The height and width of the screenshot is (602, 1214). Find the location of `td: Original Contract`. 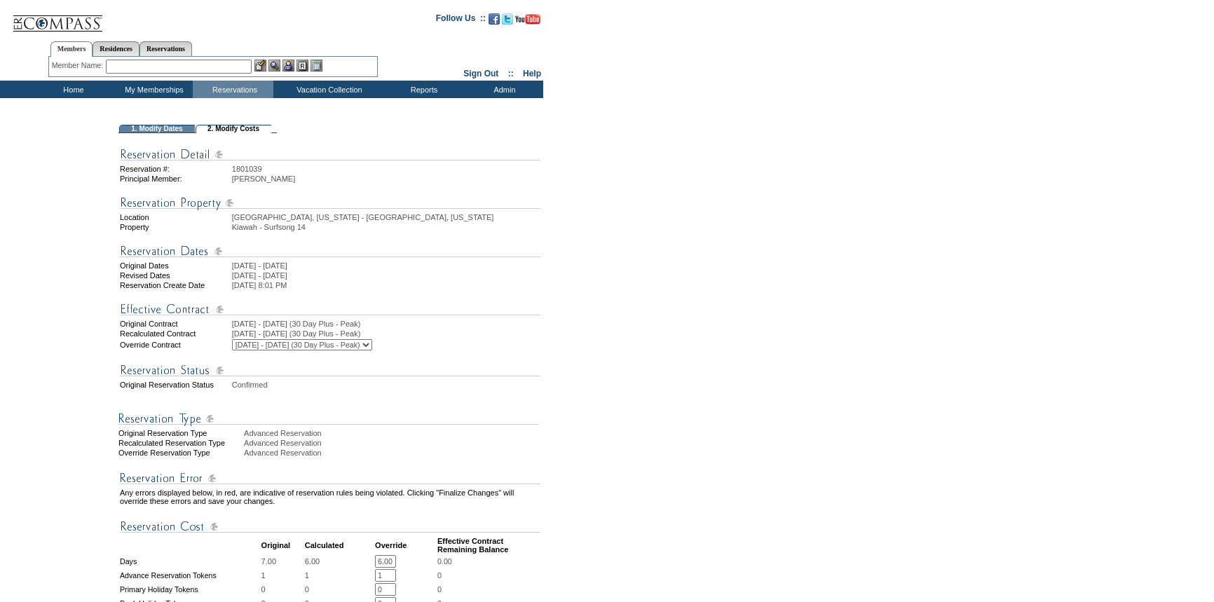

td: Original Contract is located at coordinates (175, 324).